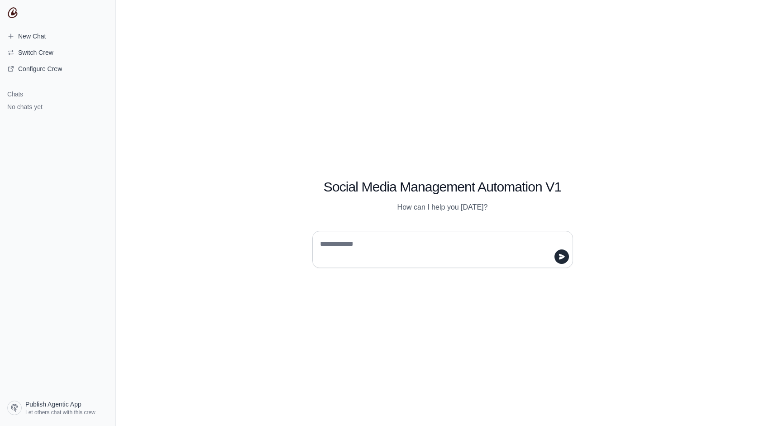 The image size is (769, 426). I want to click on span: Let others chat with this crew, so click(60, 412).